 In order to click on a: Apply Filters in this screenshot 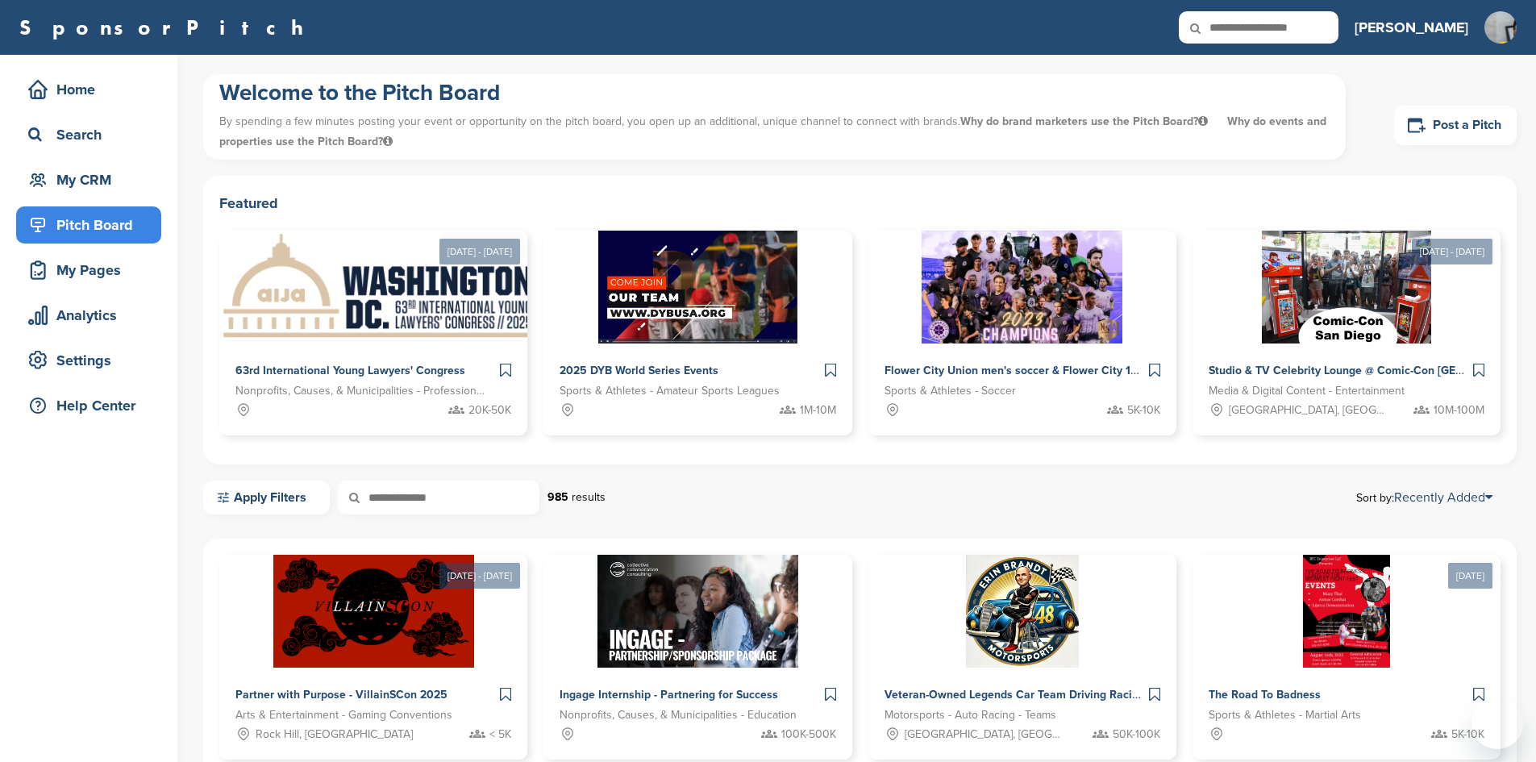, I will do `click(266, 497)`.